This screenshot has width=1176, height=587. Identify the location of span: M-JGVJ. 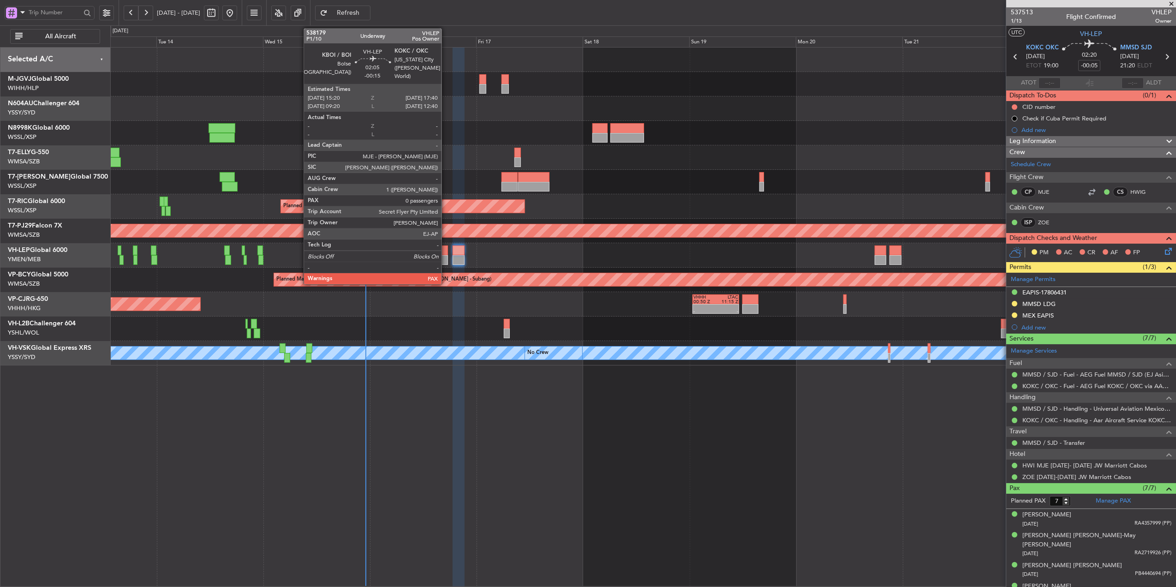
(19, 79).